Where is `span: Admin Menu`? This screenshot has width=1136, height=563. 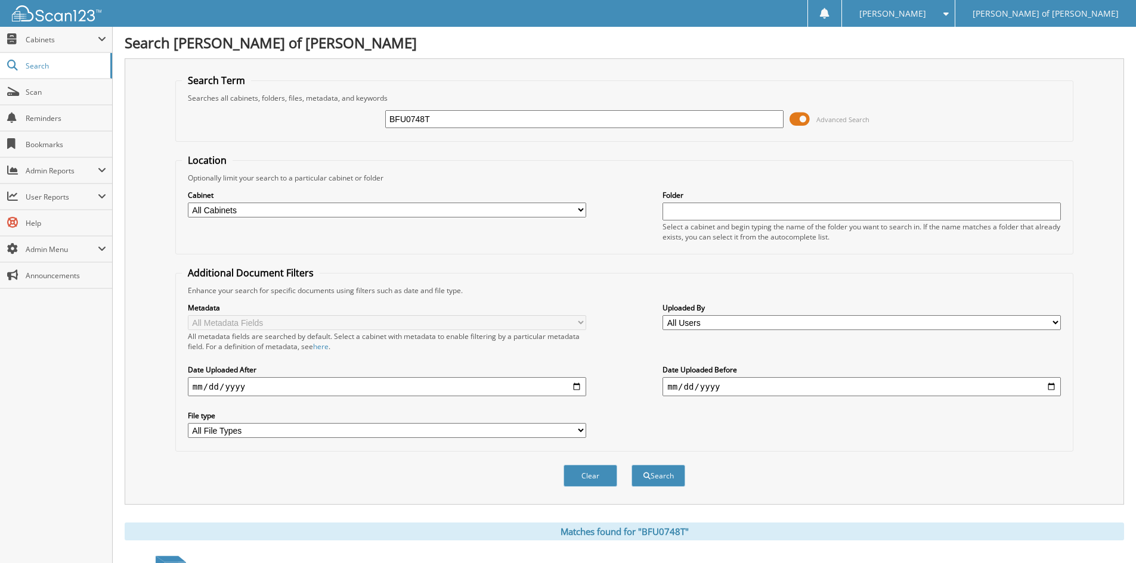 span: Admin Menu is located at coordinates (61, 249).